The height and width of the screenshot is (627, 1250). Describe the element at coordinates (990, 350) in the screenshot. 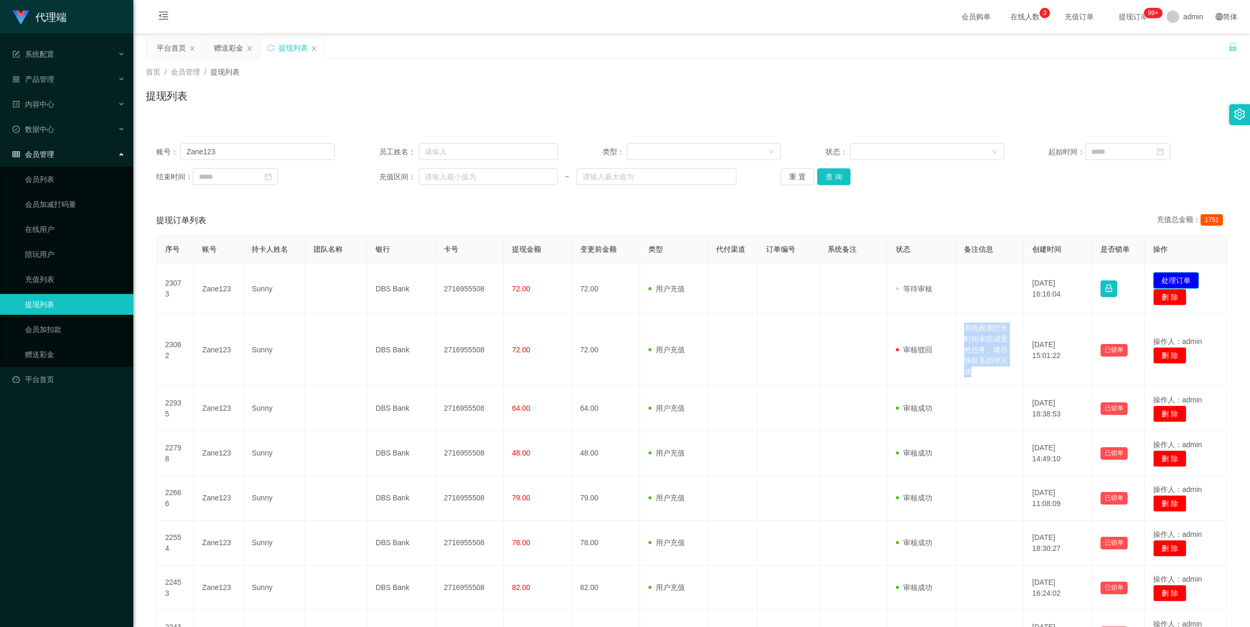

I see `td: 系统检测您长时间未完成竟抢任务，请尽快联系助理完成` at that location.